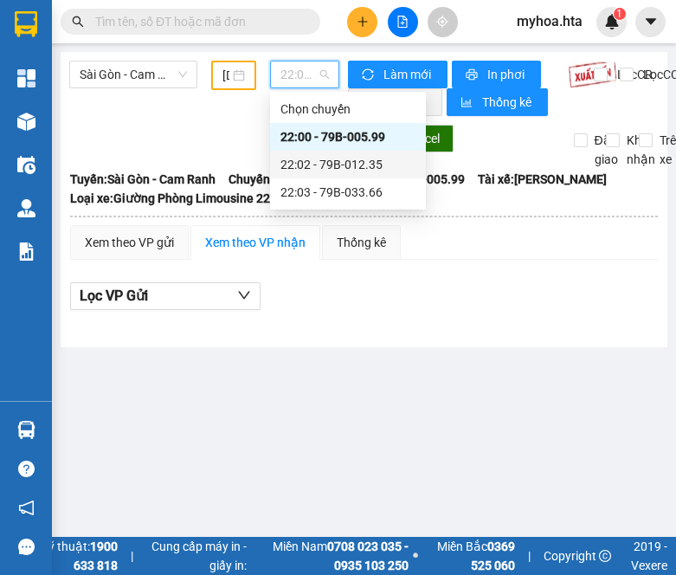 The width and height of the screenshot is (676, 575). Describe the element at coordinates (348, 137) in the screenshot. I see `div: 22:00 - 79B-005.99` at that location.